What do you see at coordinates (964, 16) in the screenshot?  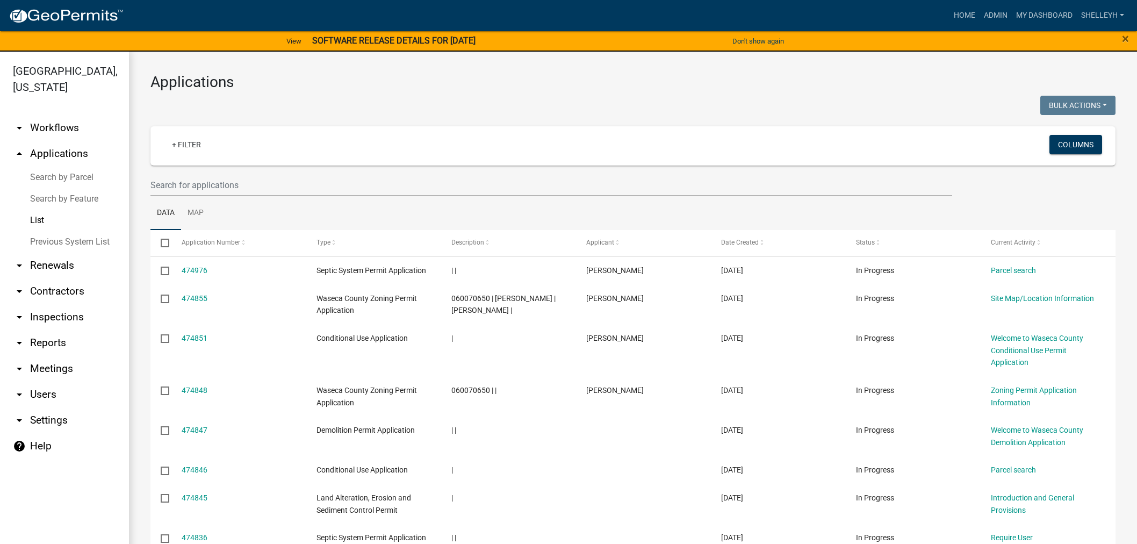 I see `a: Home` at bounding box center [964, 16].